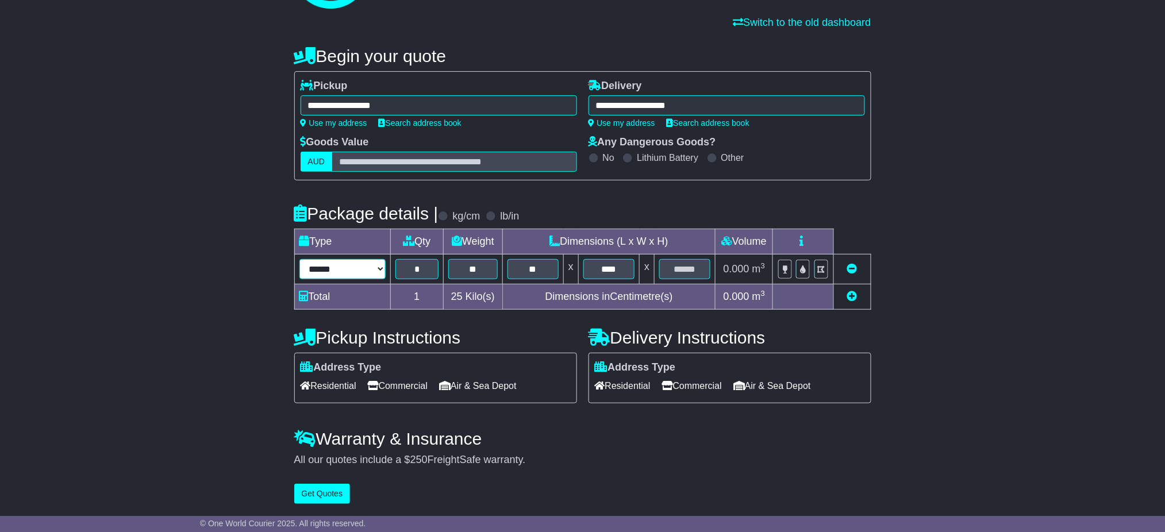  I want to click on td: Volume, so click(744, 242).